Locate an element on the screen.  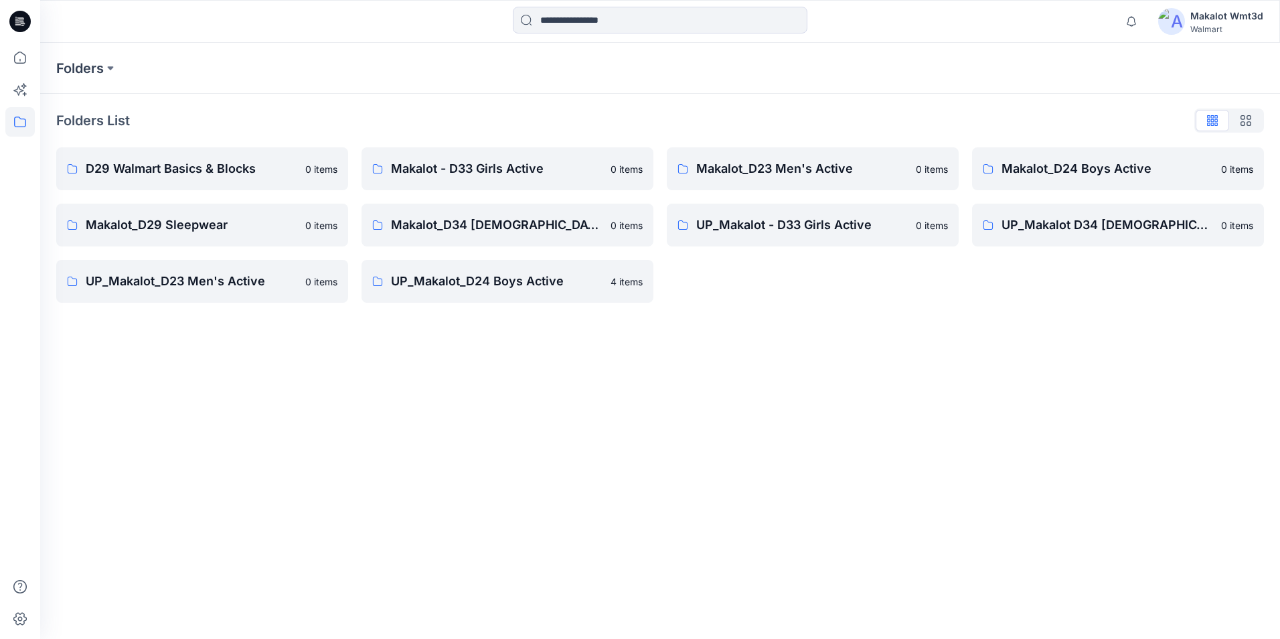
p: D29 Walmart Basics & Blocks is located at coordinates (191, 169).